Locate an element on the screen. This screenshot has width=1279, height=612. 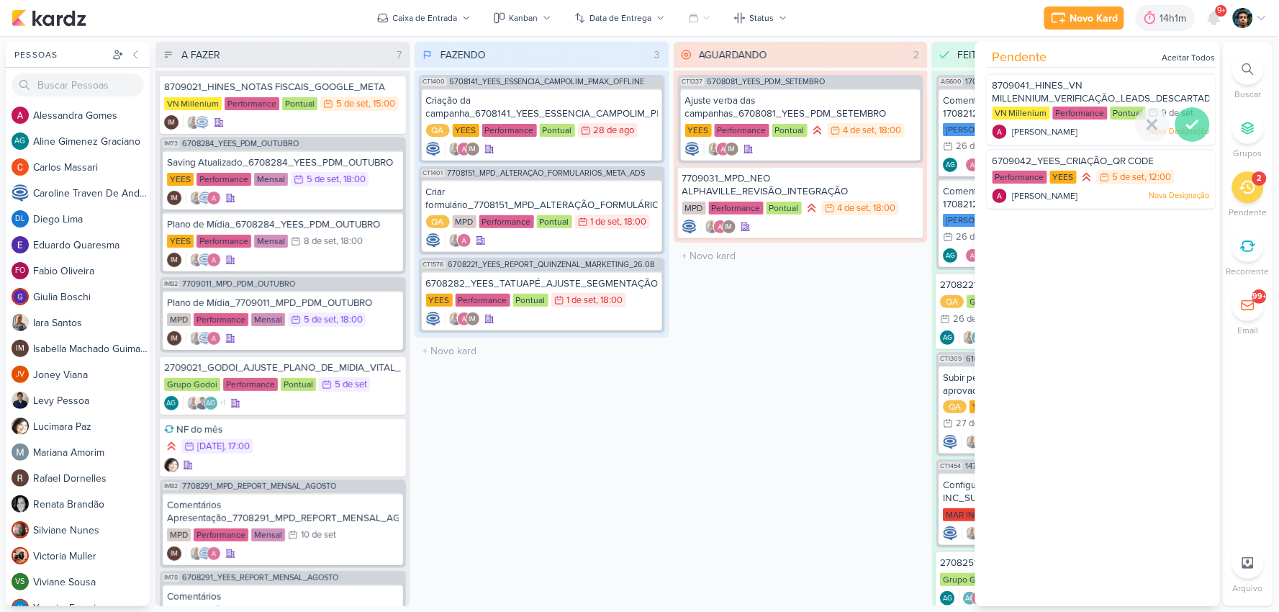
span: IM78 is located at coordinates (171, 577).